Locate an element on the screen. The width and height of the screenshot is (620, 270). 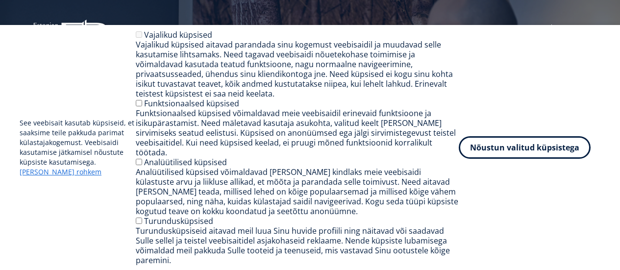
div: Vajalikud küpsised aitavad parandada sinu kogemust veebisaidil ja muudavad selle kasutamise lihts... is located at coordinates (297, 69).